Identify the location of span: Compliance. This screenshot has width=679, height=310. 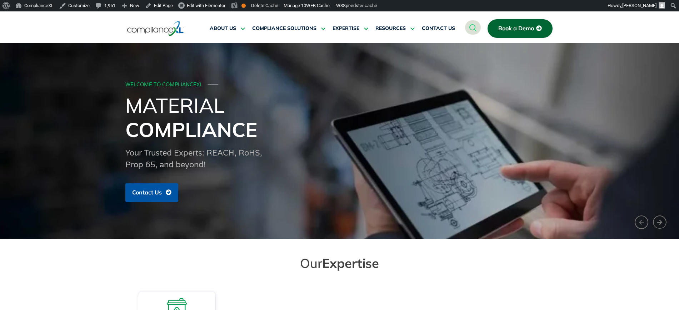
(191, 130).